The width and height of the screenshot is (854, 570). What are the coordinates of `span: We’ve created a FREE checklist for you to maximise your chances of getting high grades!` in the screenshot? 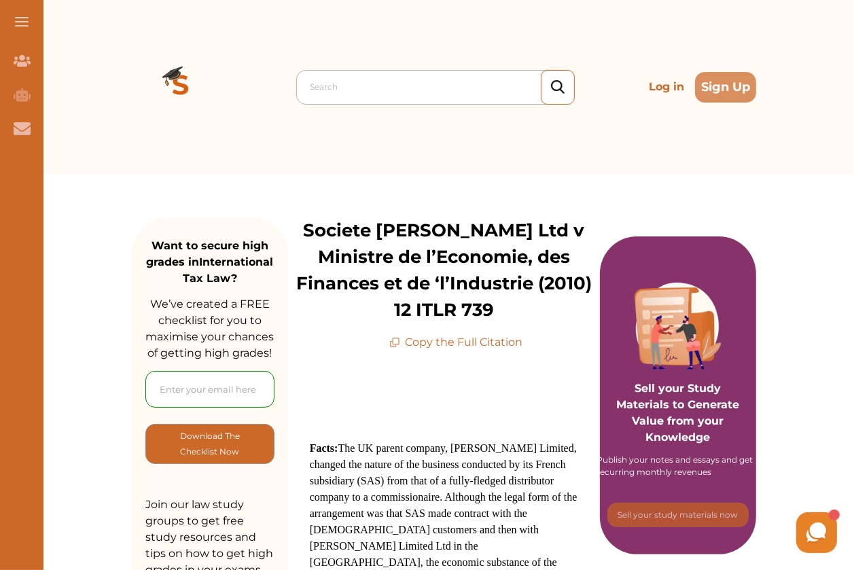 It's located at (209, 328).